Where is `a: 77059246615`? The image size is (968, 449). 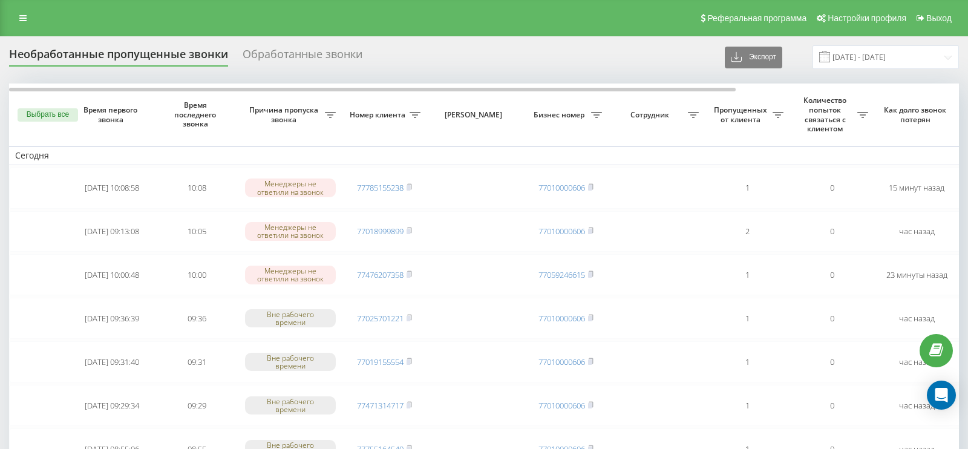
a: 77059246615 is located at coordinates (562, 275).